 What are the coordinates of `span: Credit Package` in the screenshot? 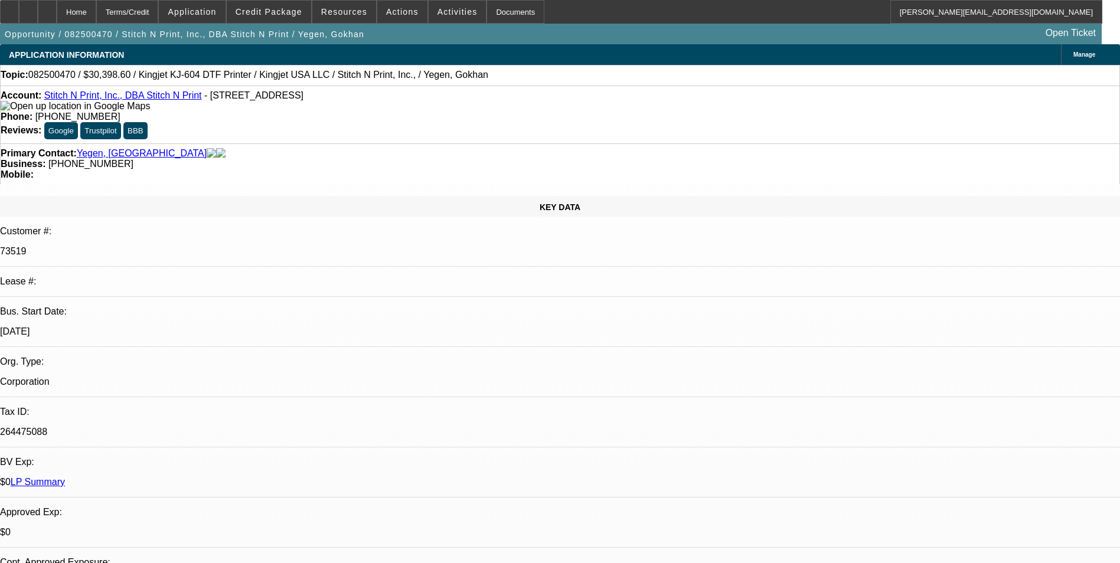 It's located at (269, 12).